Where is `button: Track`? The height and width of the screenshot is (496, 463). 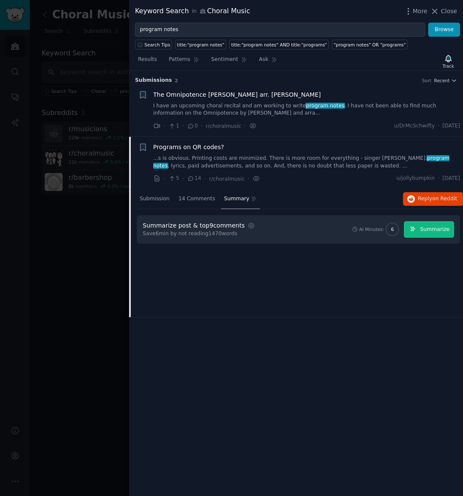
button: Track is located at coordinates (448, 61).